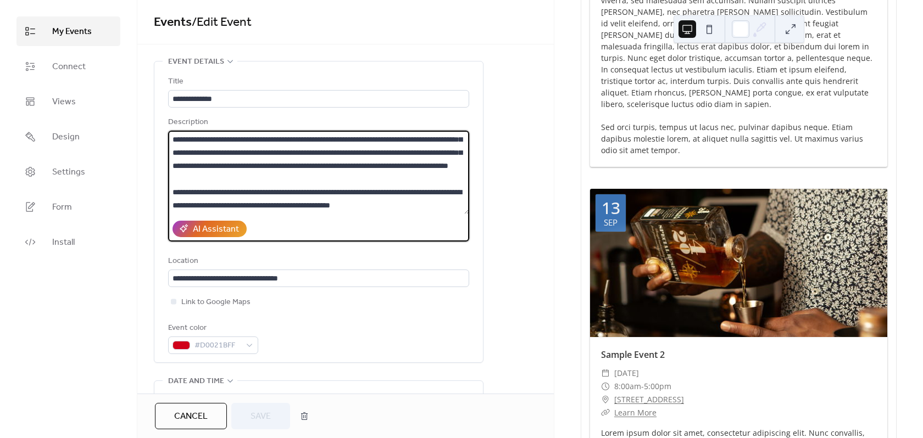  I want to click on span: Install, so click(63, 243).